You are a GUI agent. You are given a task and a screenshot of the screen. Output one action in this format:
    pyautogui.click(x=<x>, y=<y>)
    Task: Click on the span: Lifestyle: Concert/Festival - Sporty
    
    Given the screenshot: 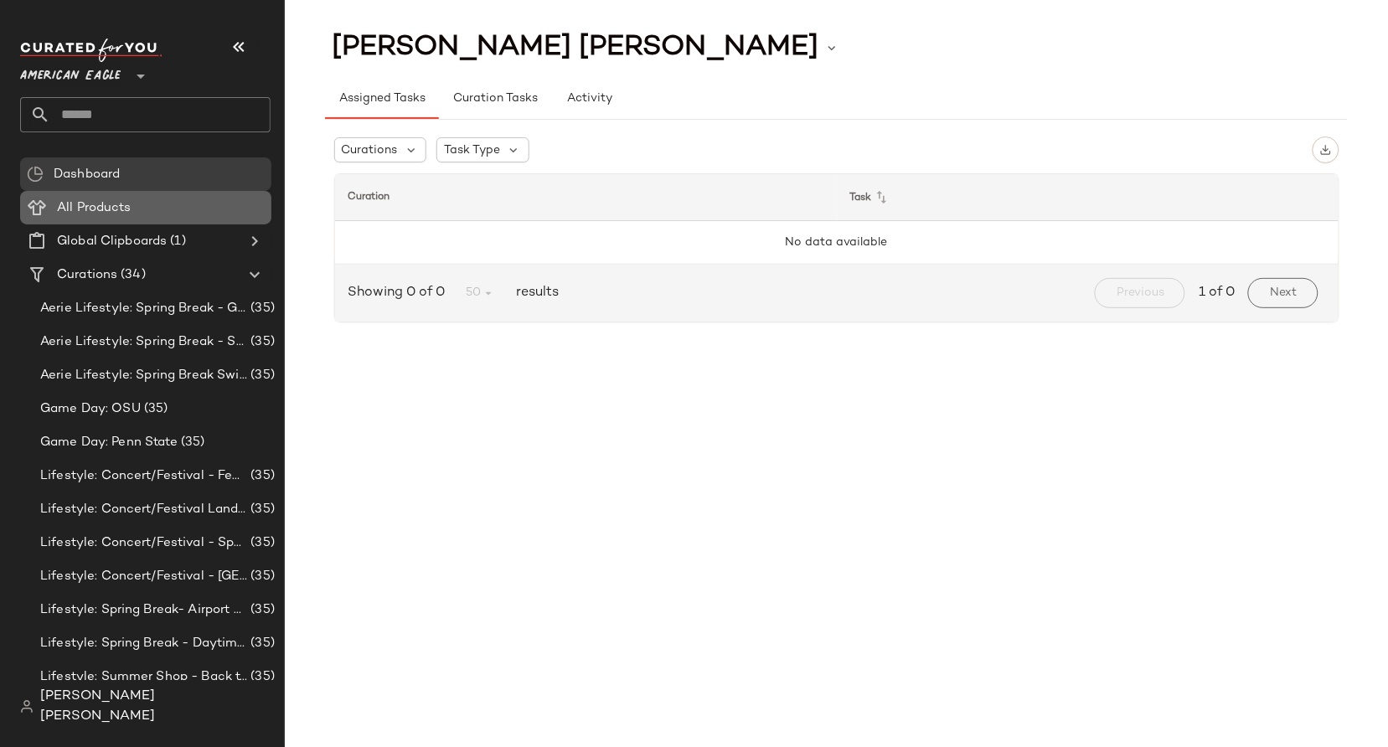 What is the action you would take?
    pyautogui.click(x=143, y=543)
    